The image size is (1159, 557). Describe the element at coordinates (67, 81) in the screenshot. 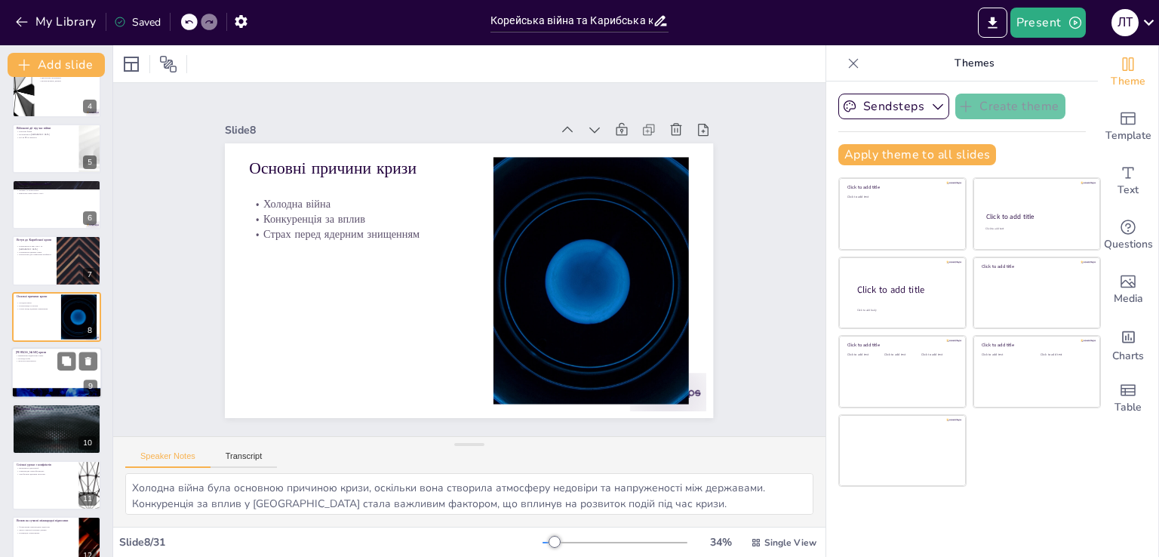

I see `p: Вплив великих держав` at that location.